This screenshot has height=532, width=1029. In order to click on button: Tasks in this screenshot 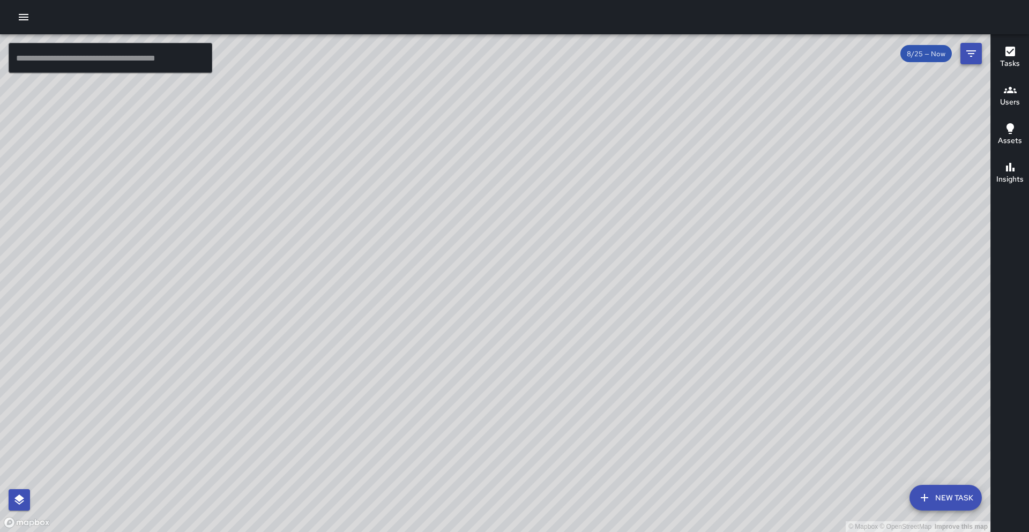, I will do `click(1009, 58)`.